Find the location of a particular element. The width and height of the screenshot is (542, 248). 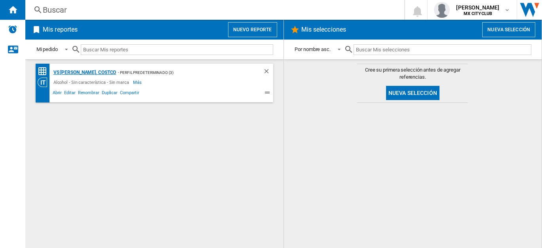

div: Mi pedido is located at coordinates (47, 49).